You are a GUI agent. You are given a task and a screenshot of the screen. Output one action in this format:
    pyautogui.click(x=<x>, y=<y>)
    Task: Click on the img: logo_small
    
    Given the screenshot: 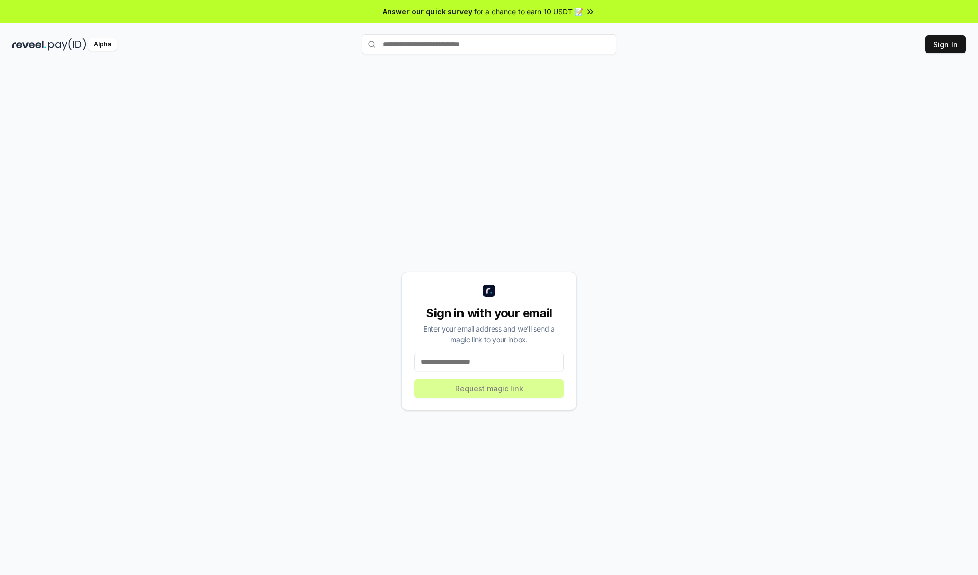 What is the action you would take?
    pyautogui.click(x=489, y=291)
    